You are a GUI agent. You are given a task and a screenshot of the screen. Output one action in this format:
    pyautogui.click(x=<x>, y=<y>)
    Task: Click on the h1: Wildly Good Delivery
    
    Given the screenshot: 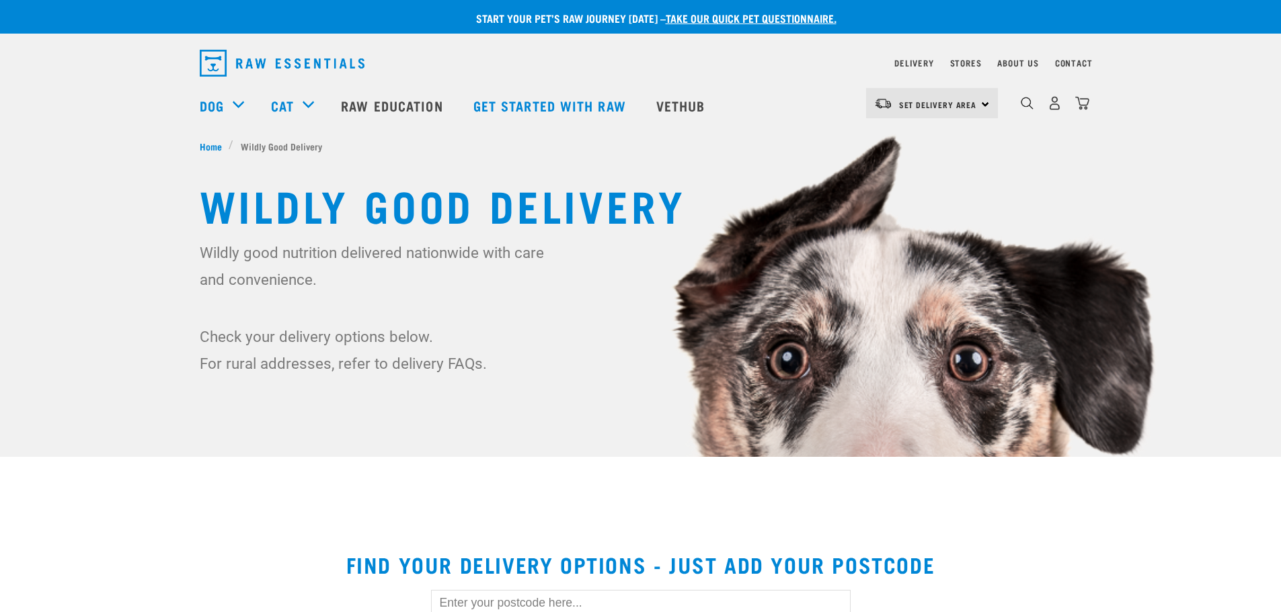 What is the action you would take?
    pyautogui.click(x=641, y=204)
    